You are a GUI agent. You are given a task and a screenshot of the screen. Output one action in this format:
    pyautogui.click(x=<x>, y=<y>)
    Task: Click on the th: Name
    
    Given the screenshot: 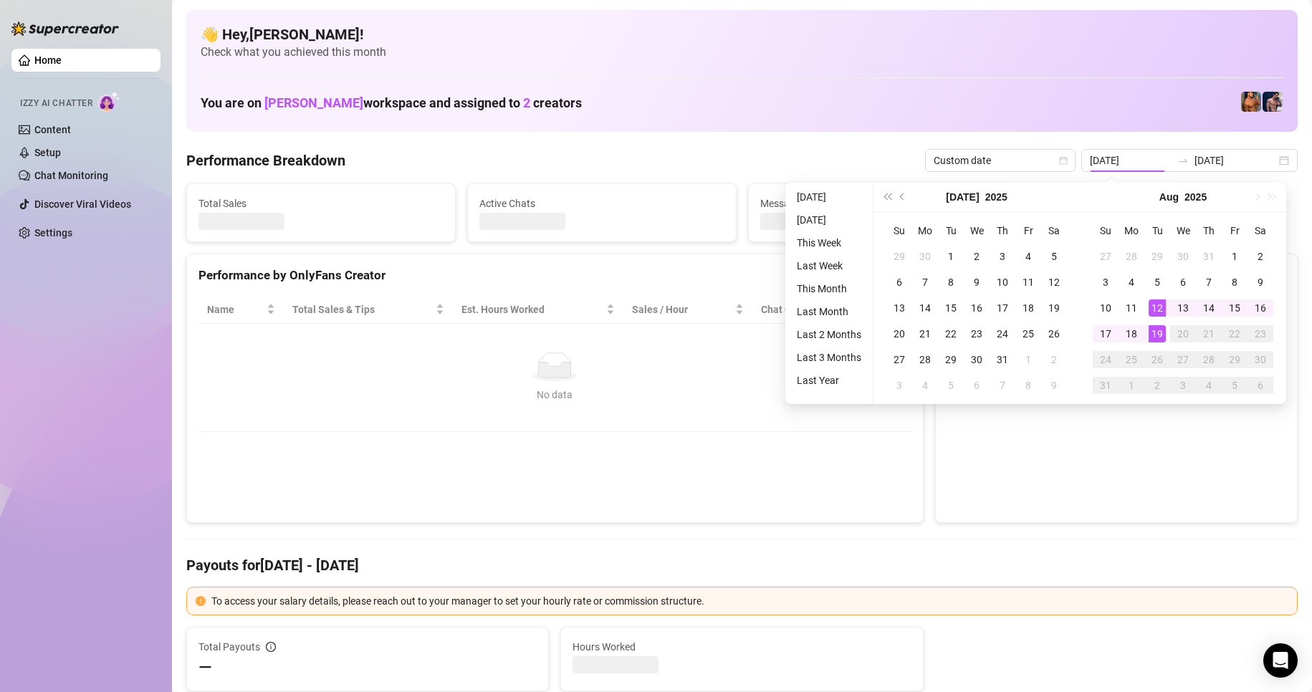 What is the action you would take?
    pyautogui.click(x=241, y=310)
    